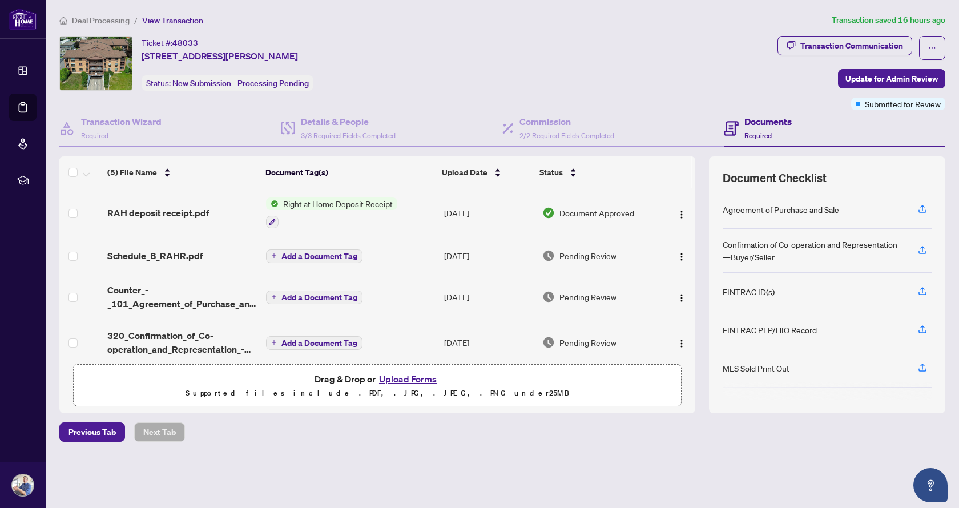  What do you see at coordinates (185, 43) in the screenshot?
I see `span: 48033` at bounding box center [185, 43].